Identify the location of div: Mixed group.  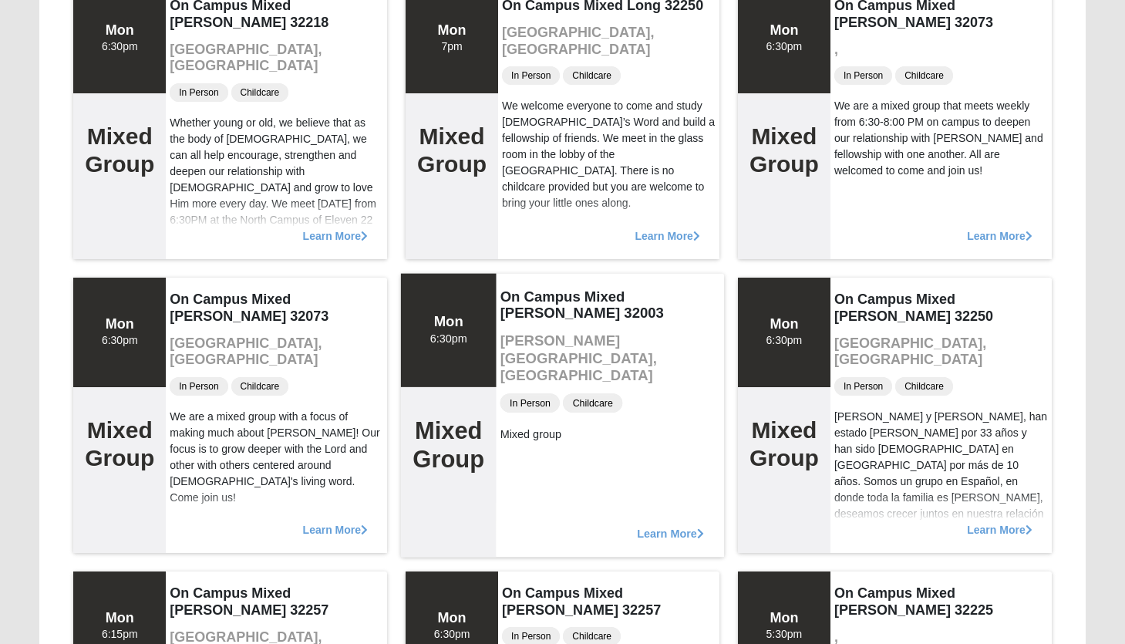
(610, 434).